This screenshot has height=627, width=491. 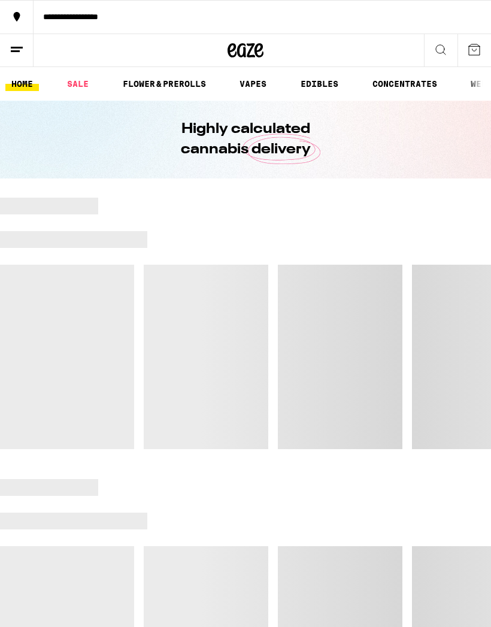 What do you see at coordinates (319, 84) in the screenshot?
I see `a: EDIBLES` at bounding box center [319, 84].